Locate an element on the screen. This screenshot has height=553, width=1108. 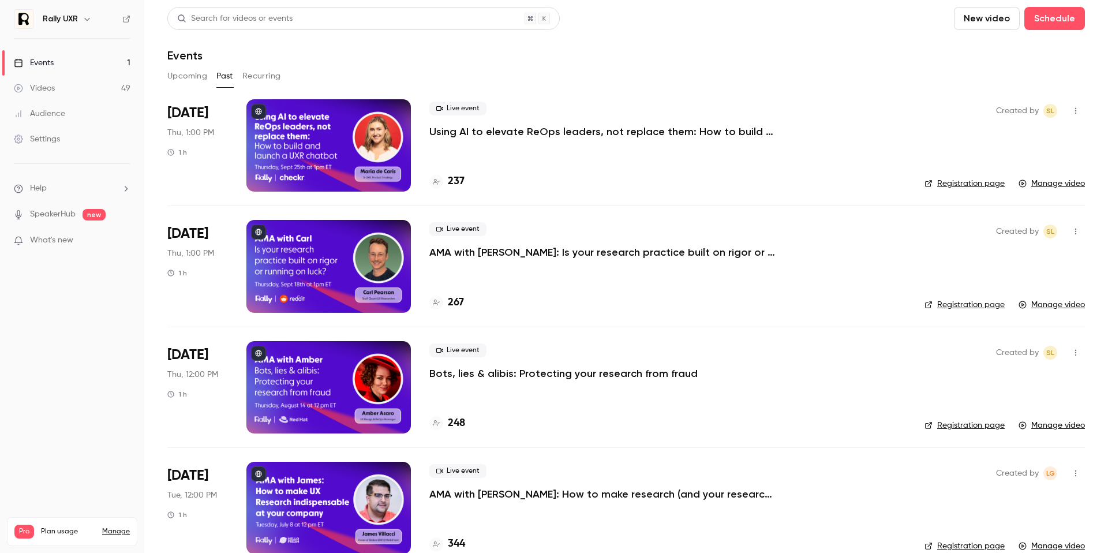
h6: Rally UXR is located at coordinates (60, 19).